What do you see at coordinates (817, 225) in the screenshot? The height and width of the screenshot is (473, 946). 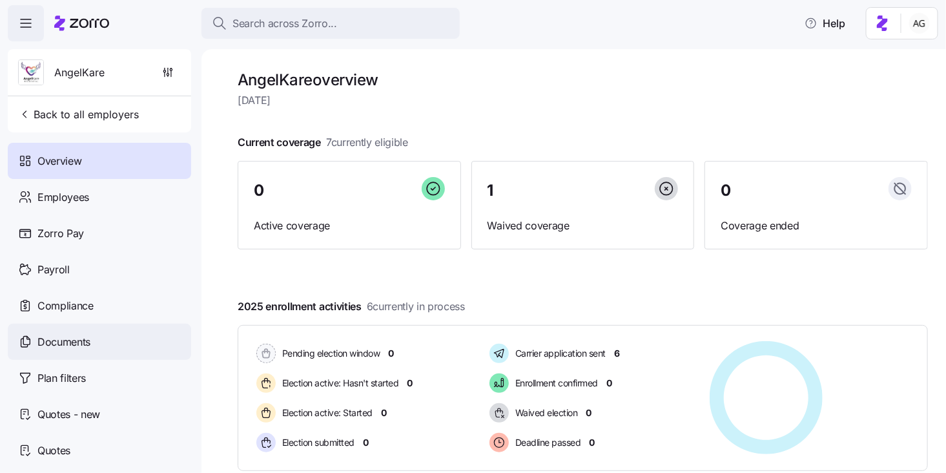 I see `span: Coverage ended` at bounding box center [817, 225].